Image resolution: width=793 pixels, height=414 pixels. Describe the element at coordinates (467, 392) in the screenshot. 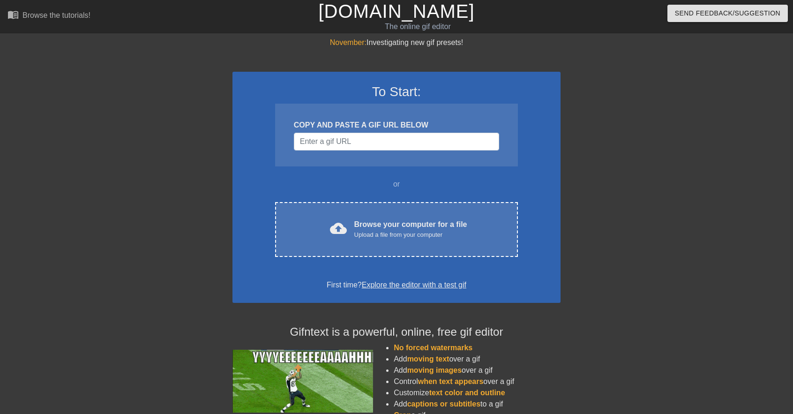

I see `span: text color and outline` at that location.